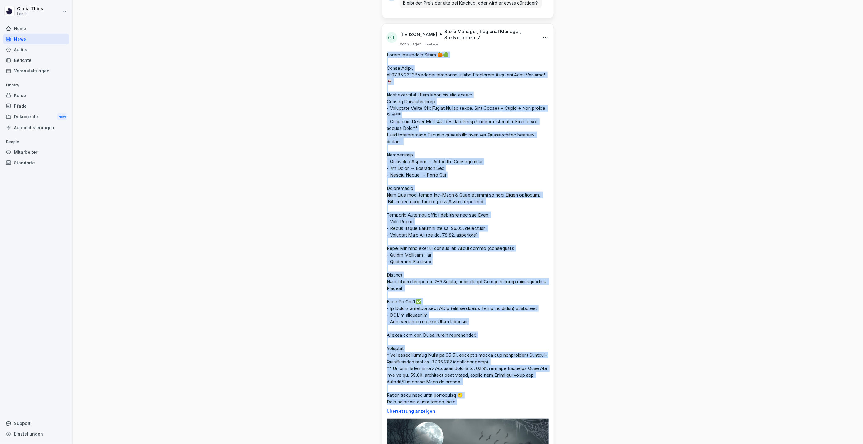 The image size is (863, 444). I want to click on a: DokumenteNew, so click(36, 117).